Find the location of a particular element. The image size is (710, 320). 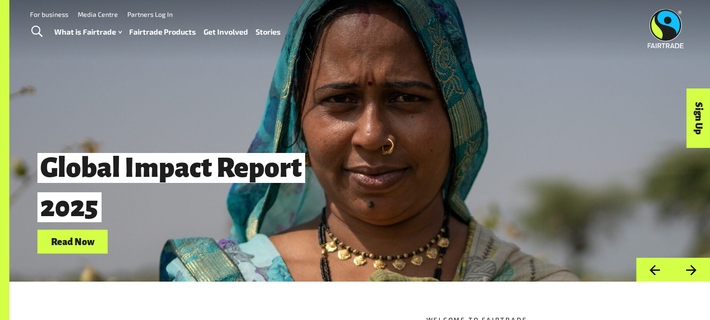

a: Toggle Search is located at coordinates (37, 32).